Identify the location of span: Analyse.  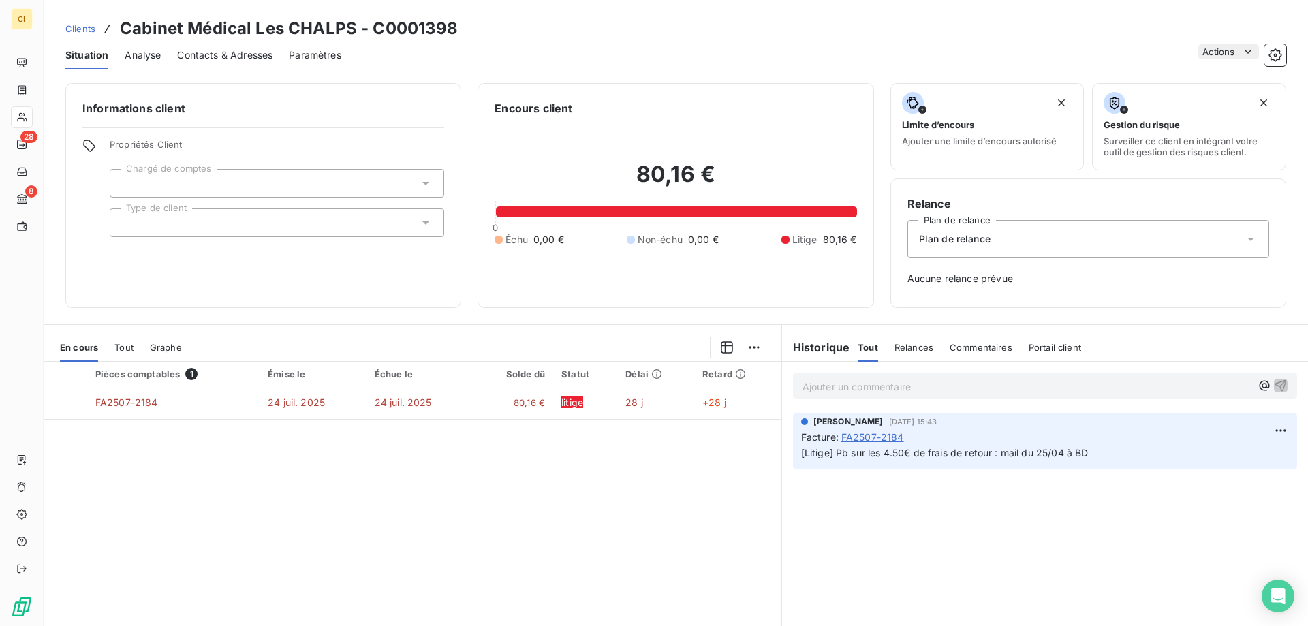
(142, 55).